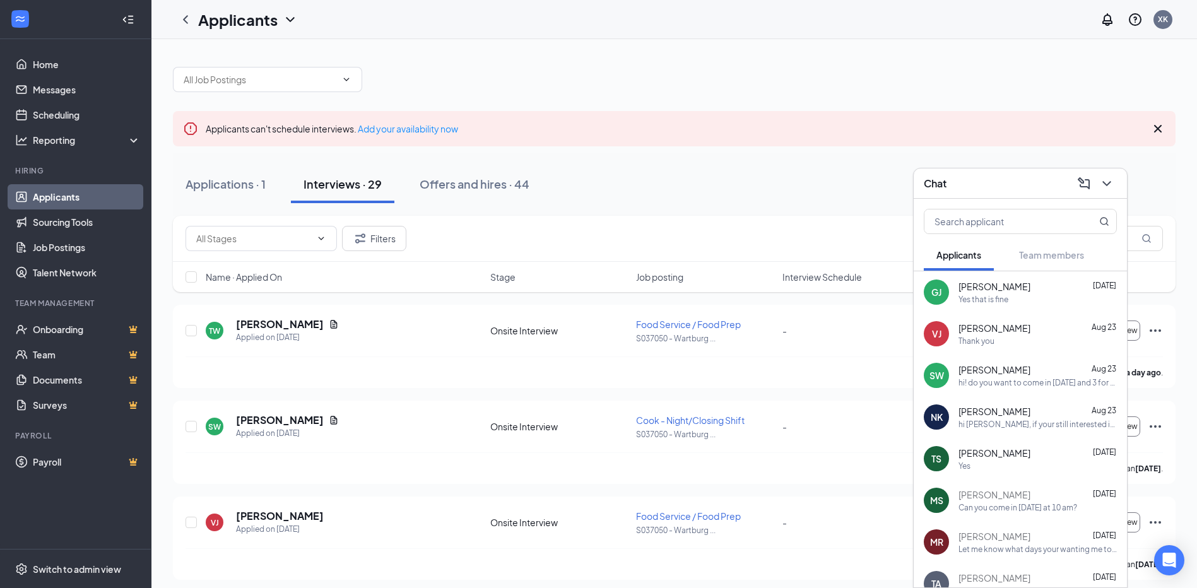 This screenshot has width=1197, height=588. Describe the element at coordinates (86, 115) in the screenshot. I see `a: Scheduling` at that location.